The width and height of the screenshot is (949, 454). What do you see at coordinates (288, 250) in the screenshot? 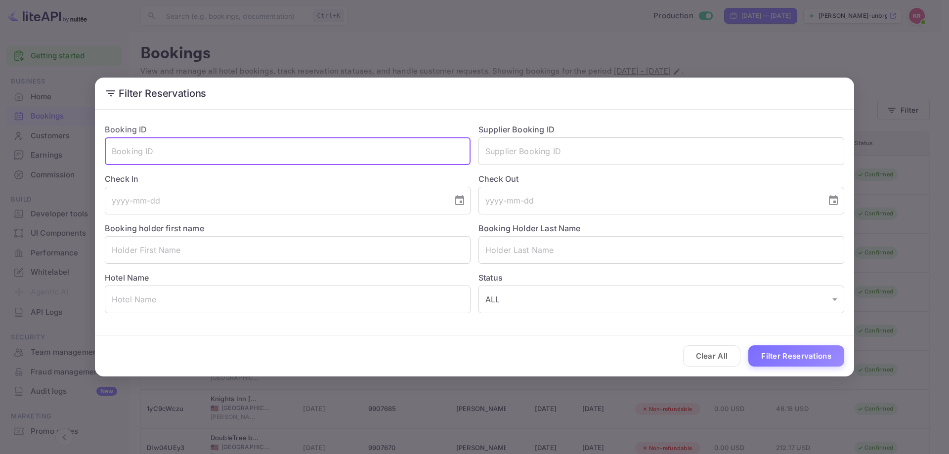
I see `input: Holder First Name` at bounding box center [288, 250].